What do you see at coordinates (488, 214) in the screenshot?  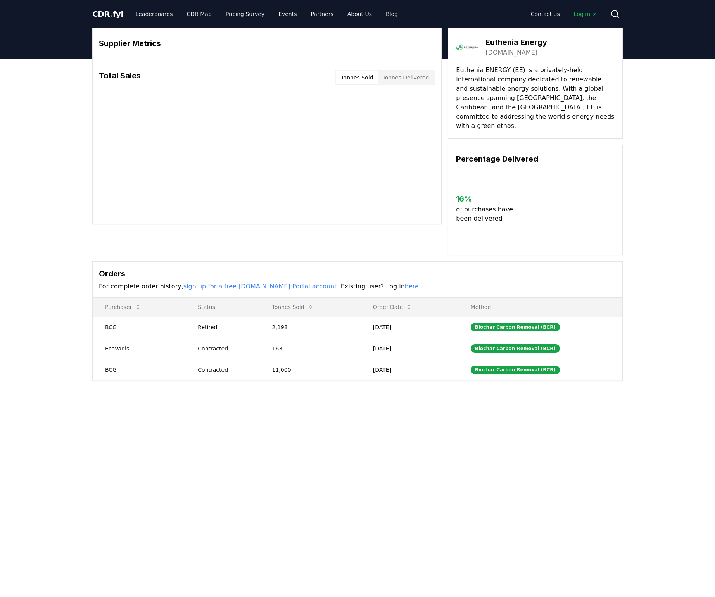 I see `p: of purchases have been delivered` at bounding box center [488, 214].